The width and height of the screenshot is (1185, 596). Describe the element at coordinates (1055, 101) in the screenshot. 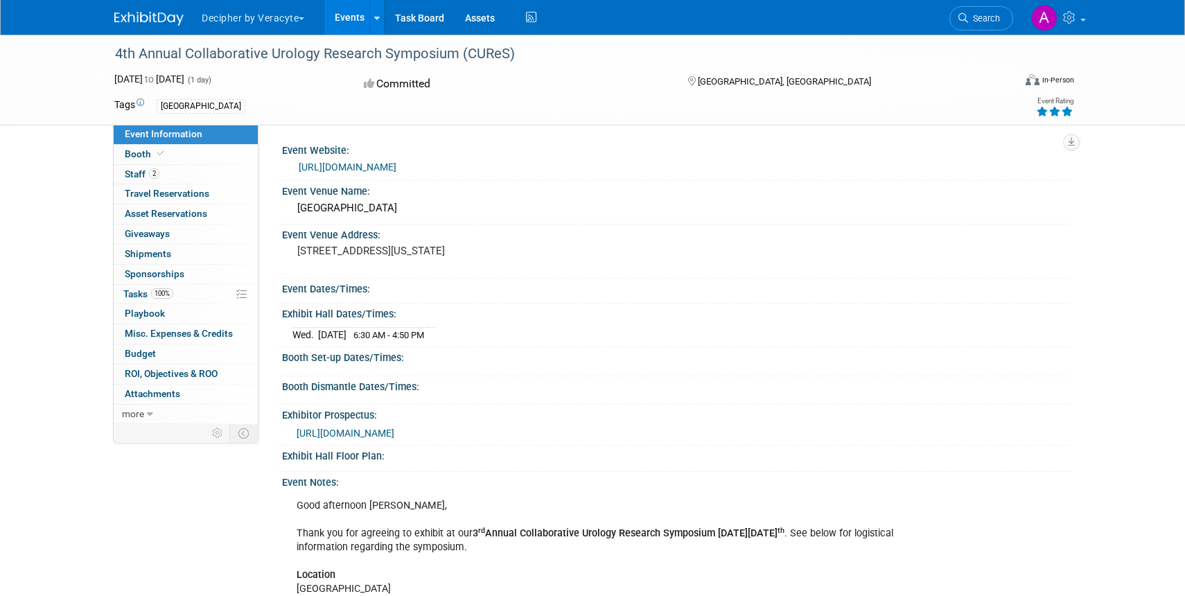

I see `div: Event Rating` at that location.